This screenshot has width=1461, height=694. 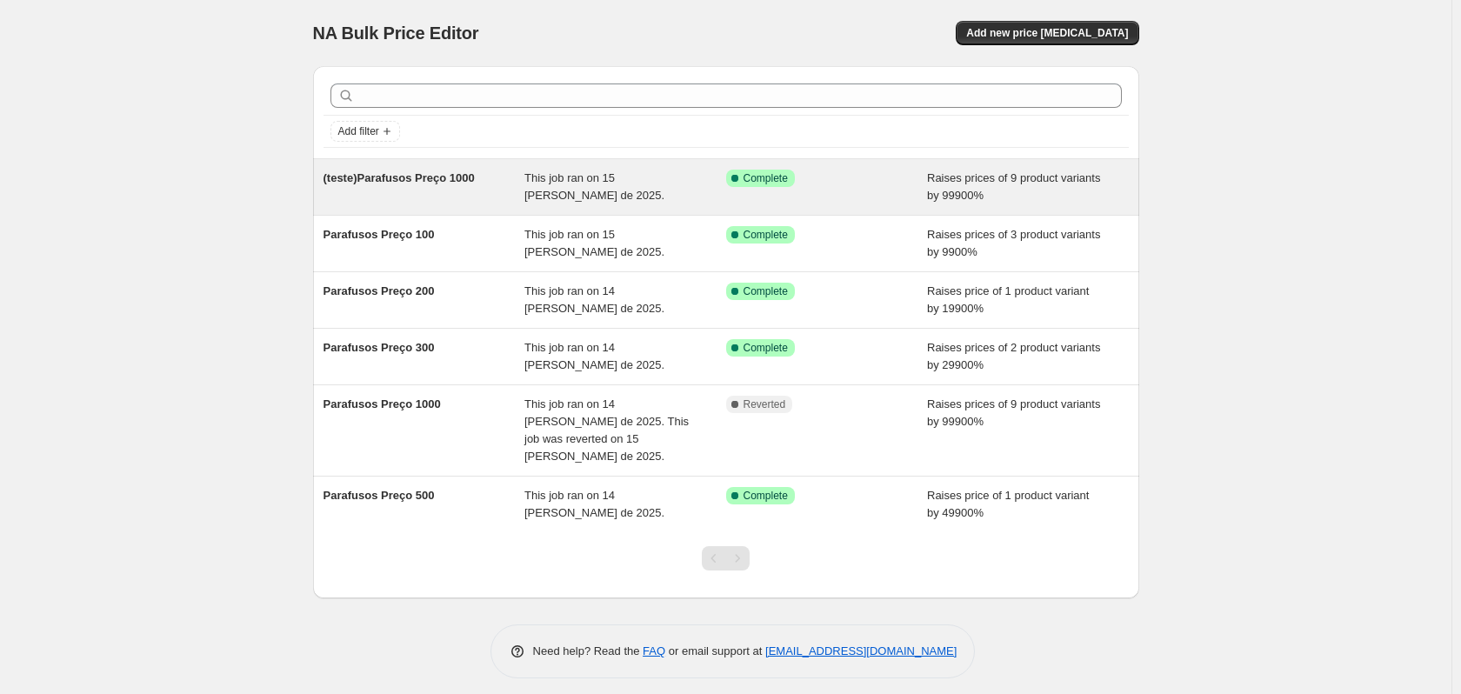 I want to click on span: Parafusos Preço 500, so click(x=379, y=495).